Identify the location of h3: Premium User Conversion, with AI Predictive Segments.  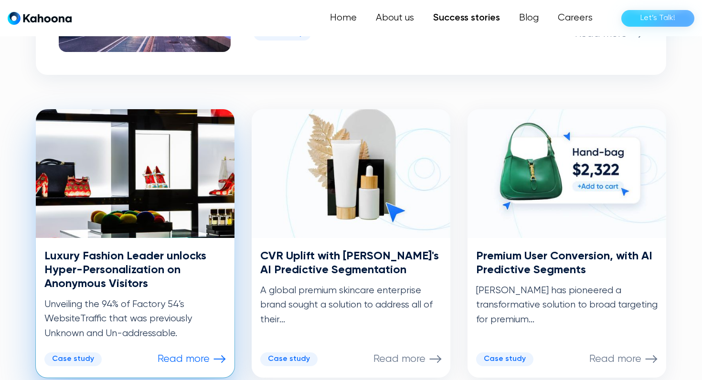
(567, 263).